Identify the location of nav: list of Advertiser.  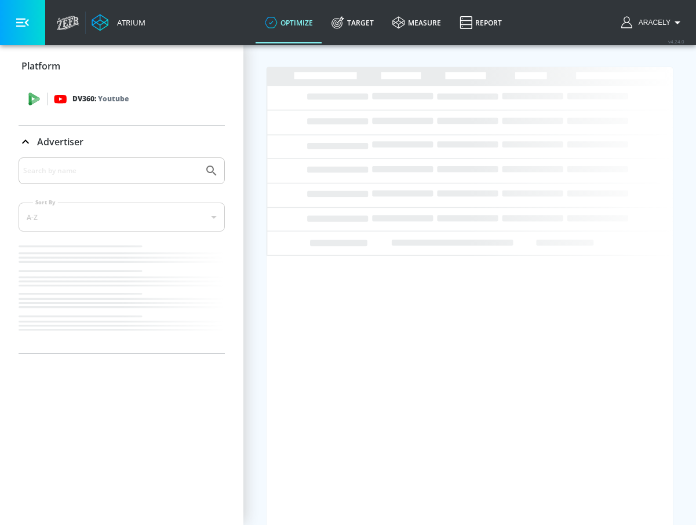
(122, 297).